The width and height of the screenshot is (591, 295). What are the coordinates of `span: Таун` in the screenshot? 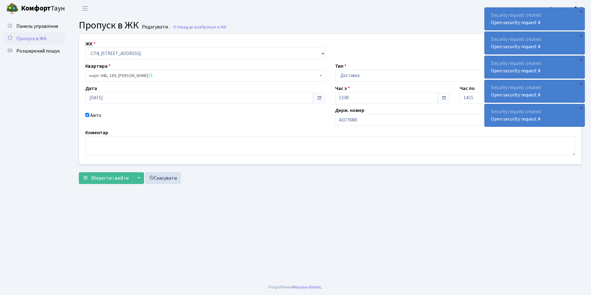 It's located at (43, 9).